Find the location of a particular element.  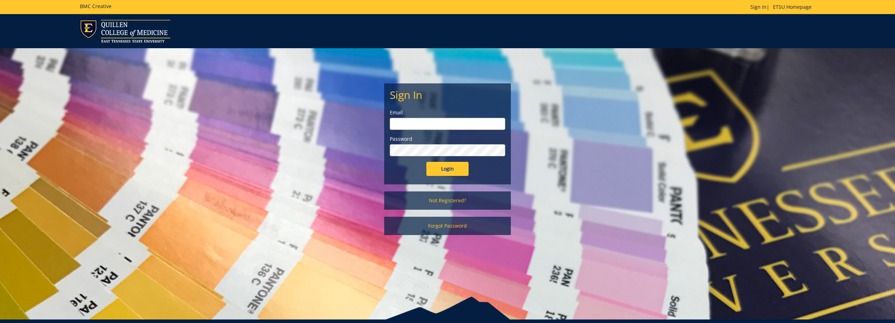

a: Not Registered? is located at coordinates (447, 201).